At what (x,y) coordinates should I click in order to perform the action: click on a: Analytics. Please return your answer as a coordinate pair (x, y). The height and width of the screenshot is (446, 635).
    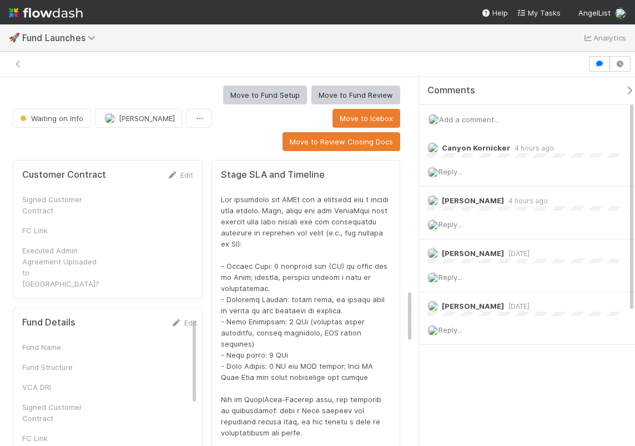
    Looking at the image, I should click on (604, 38).